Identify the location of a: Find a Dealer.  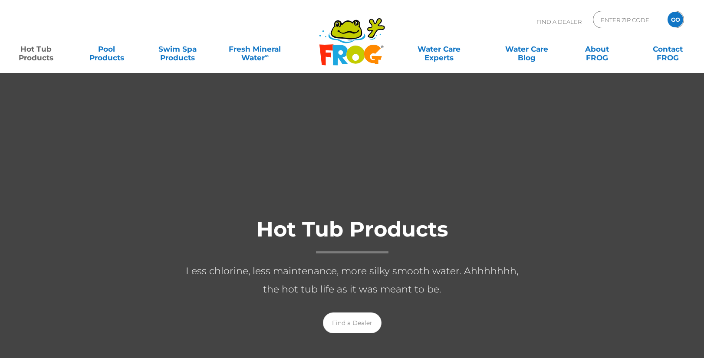
(352, 323).